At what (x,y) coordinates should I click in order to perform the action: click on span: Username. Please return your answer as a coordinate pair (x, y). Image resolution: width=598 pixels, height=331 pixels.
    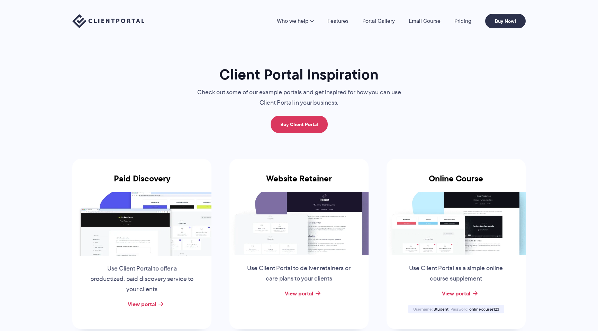
    Looking at the image, I should click on (423, 309).